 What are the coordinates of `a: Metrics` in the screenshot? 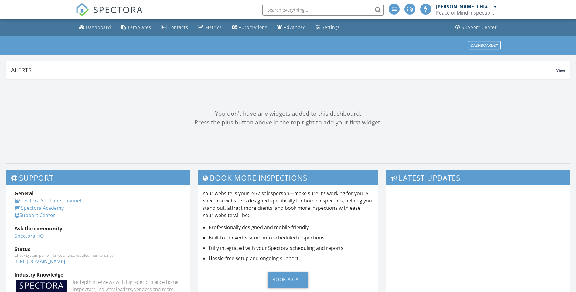 It's located at (210, 27).